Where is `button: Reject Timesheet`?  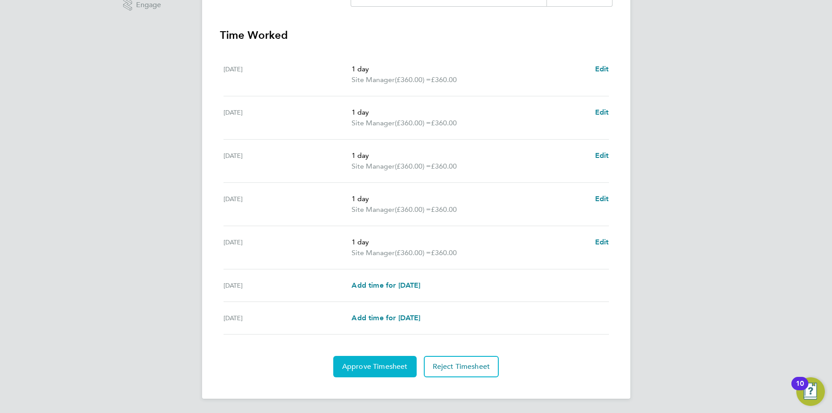 button: Reject Timesheet is located at coordinates (461, 367).